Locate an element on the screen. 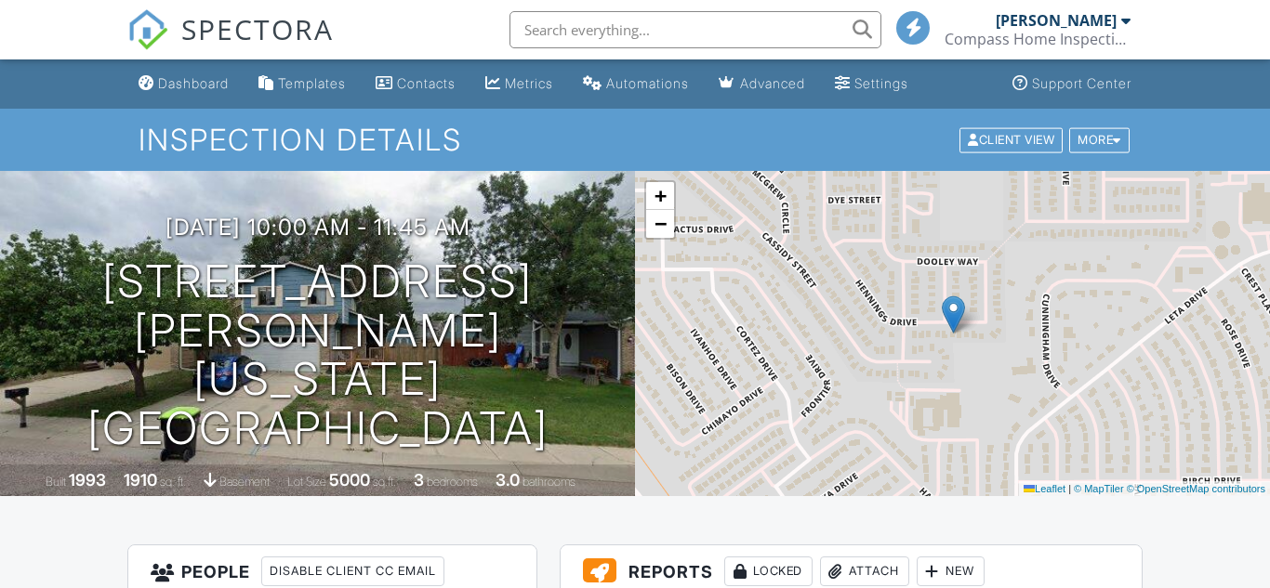  div: Client View is located at coordinates (1011, 139).